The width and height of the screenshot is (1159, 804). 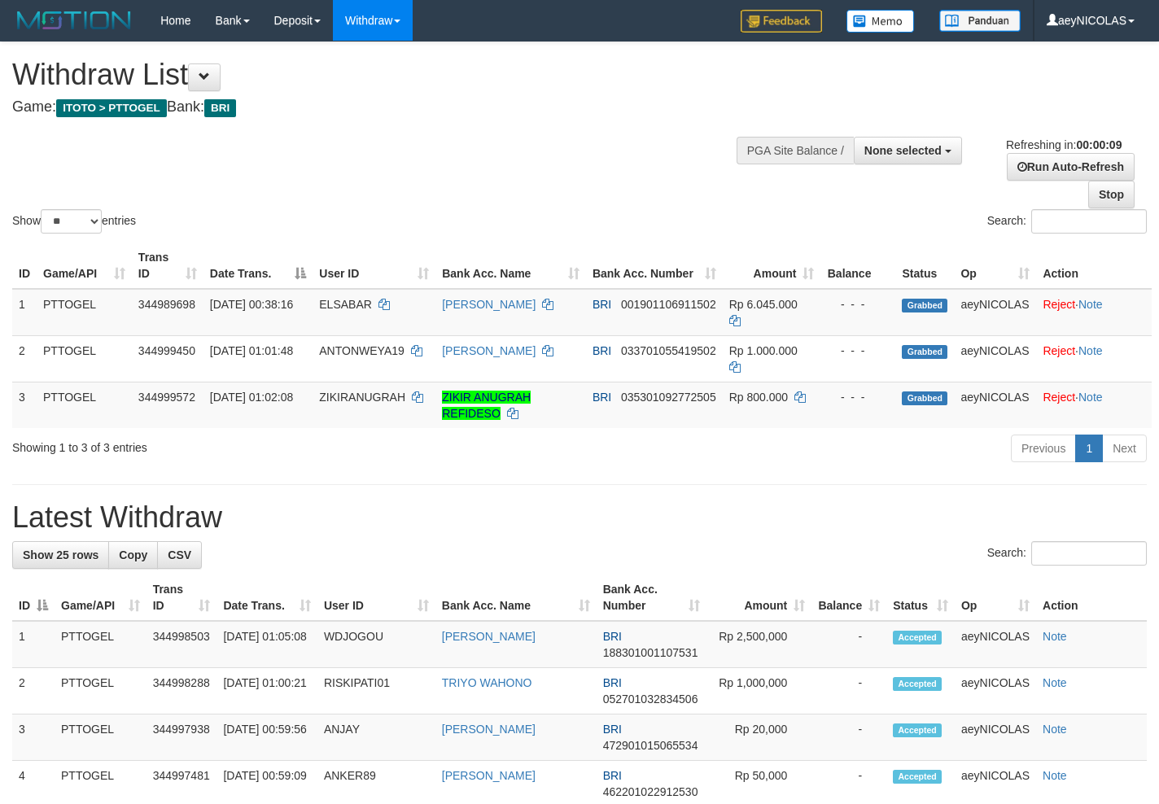 What do you see at coordinates (921, 598) in the screenshot?
I see `th: Status: activate to sort column ascending` at bounding box center [921, 598].